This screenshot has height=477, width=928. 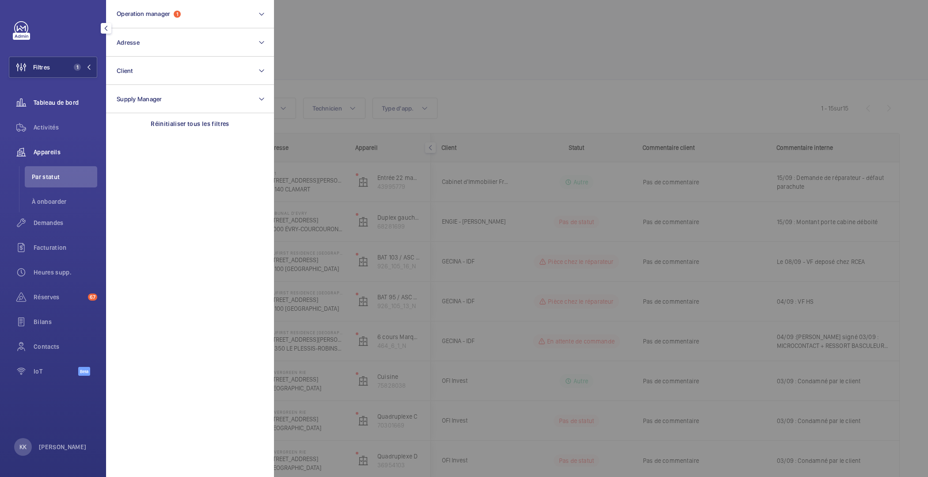 What do you see at coordinates (59, 297) in the screenshot?
I see `span: Réserves` at bounding box center [59, 297].